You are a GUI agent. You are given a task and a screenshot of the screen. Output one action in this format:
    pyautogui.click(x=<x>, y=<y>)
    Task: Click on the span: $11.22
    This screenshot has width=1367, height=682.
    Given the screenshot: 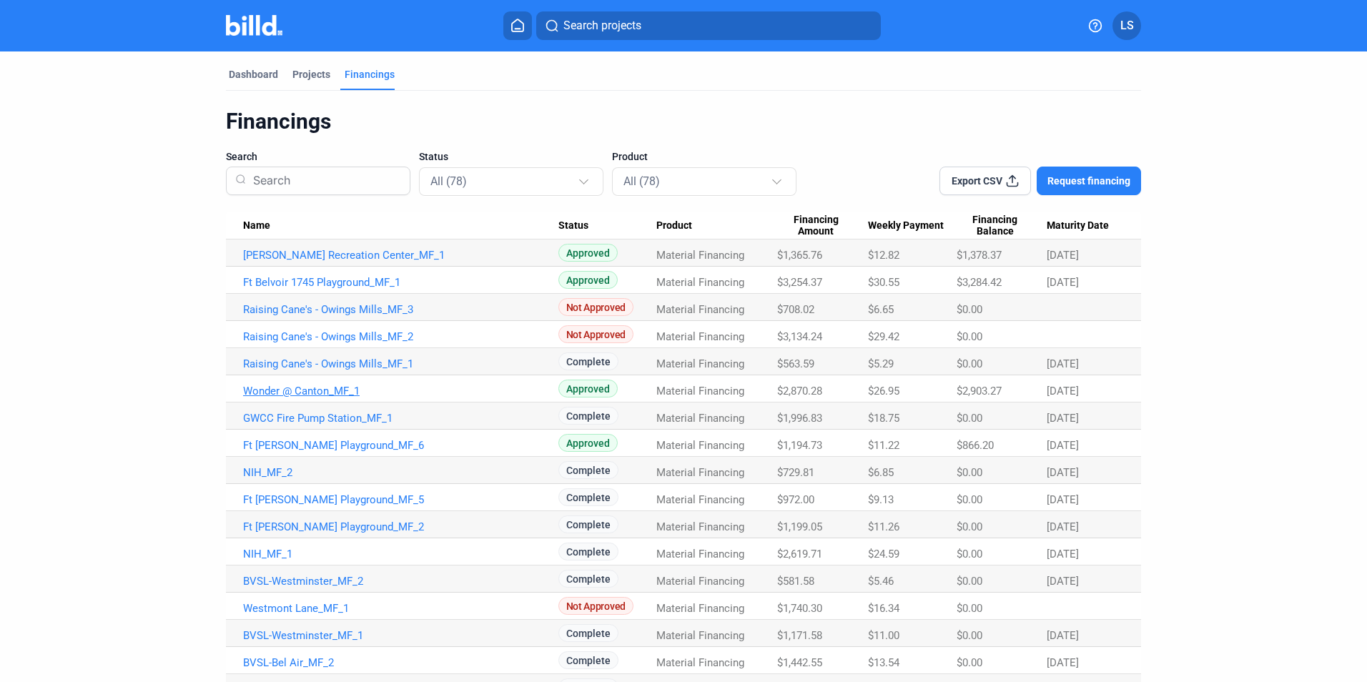 What is the action you would take?
    pyautogui.click(x=884, y=445)
    